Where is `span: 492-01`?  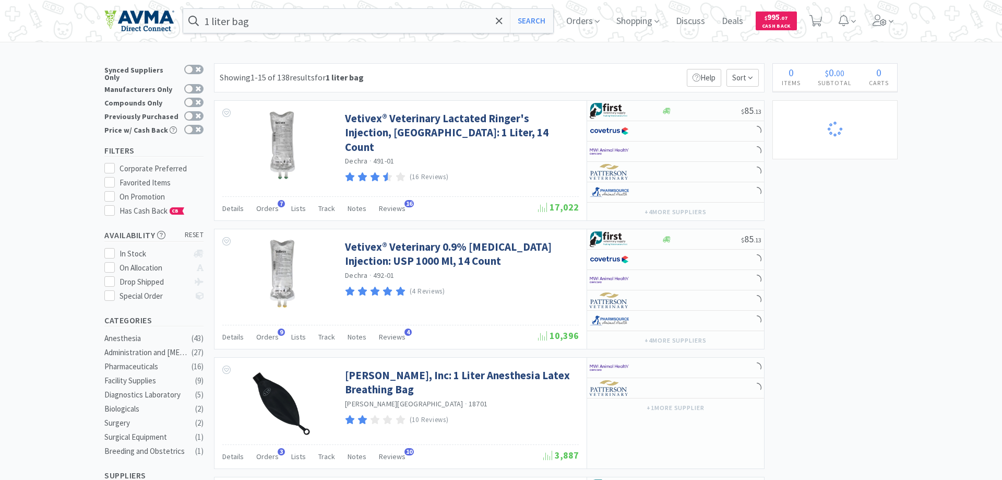 span: 492-01 is located at coordinates (384, 275).